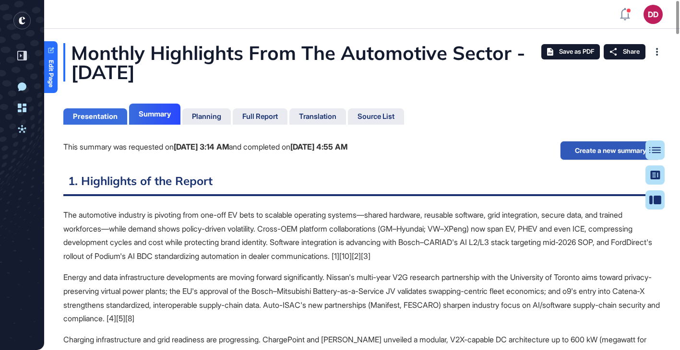 The height and width of the screenshot is (350, 680). Describe the element at coordinates (362, 236) in the screenshot. I see `p: The automotive industry is pivoting from one-off EV bets to scalable operating systems—shared har...` at that location.